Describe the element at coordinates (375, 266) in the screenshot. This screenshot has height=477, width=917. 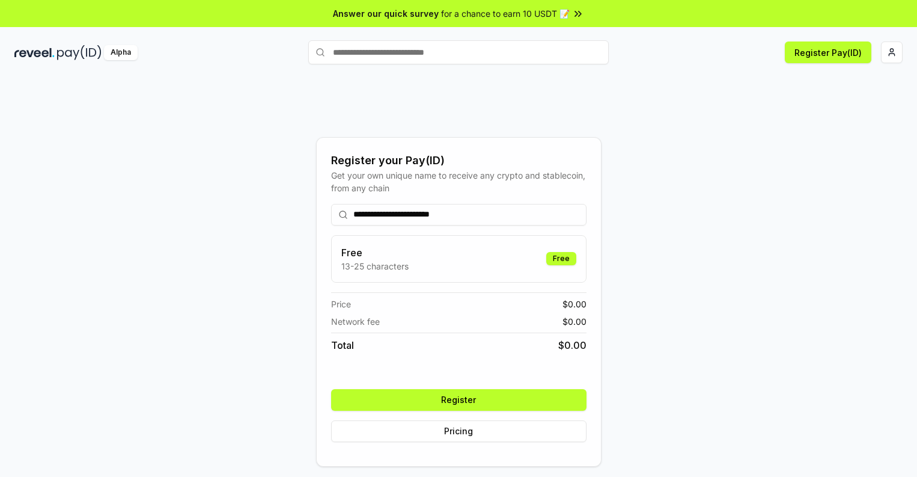
I see `p: 13-25 characters` at that location.